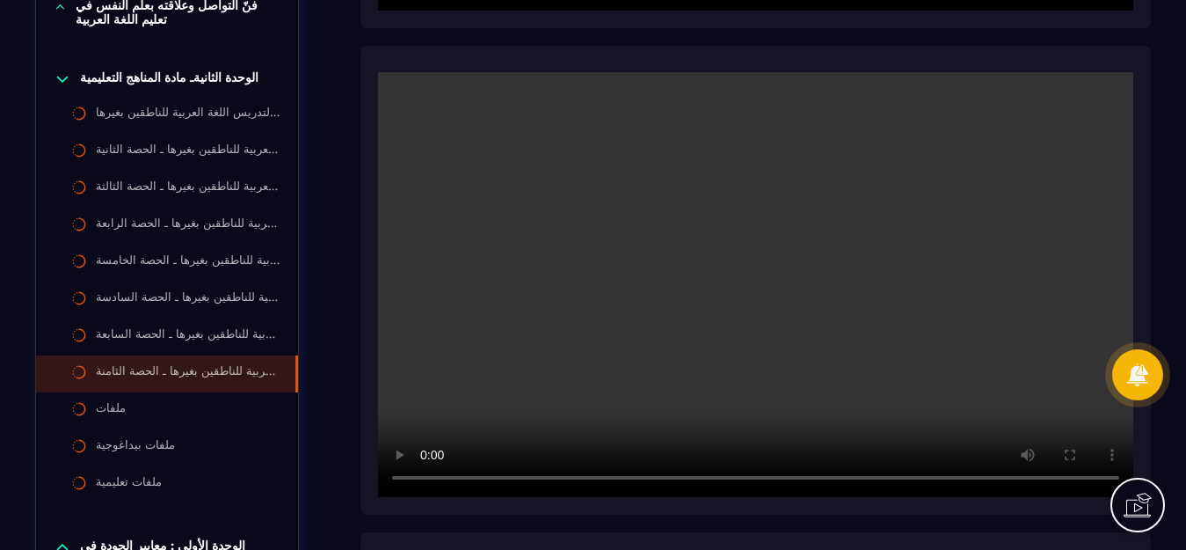  Describe the element at coordinates (135, 448) in the screenshot. I see `div: ملفات بيداغوجية` at that location.